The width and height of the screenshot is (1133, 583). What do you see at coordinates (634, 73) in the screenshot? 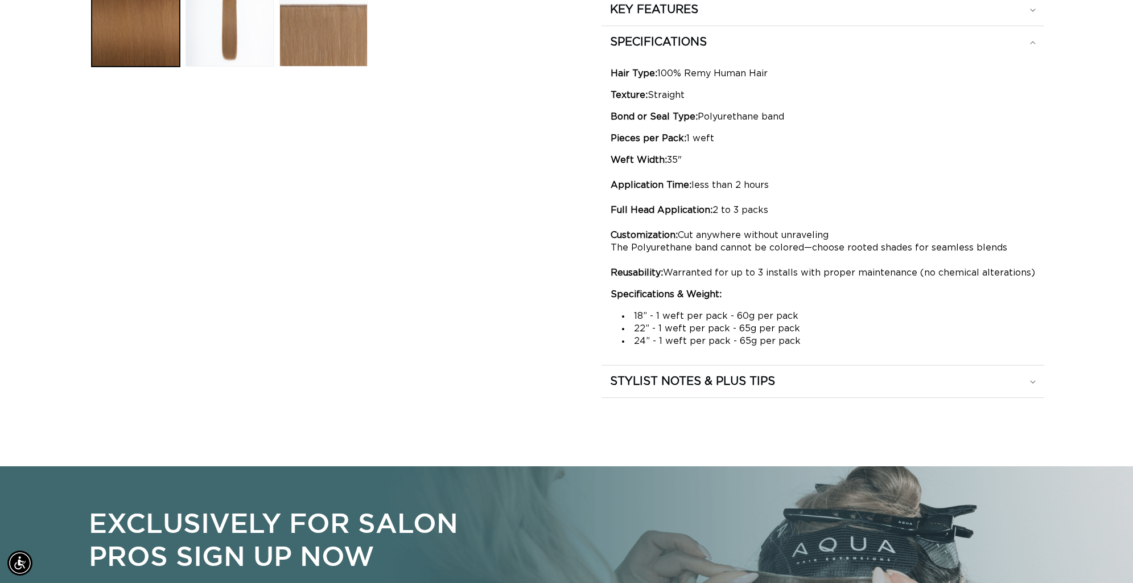
I see `strong: Hair Type:` at bounding box center [634, 73].